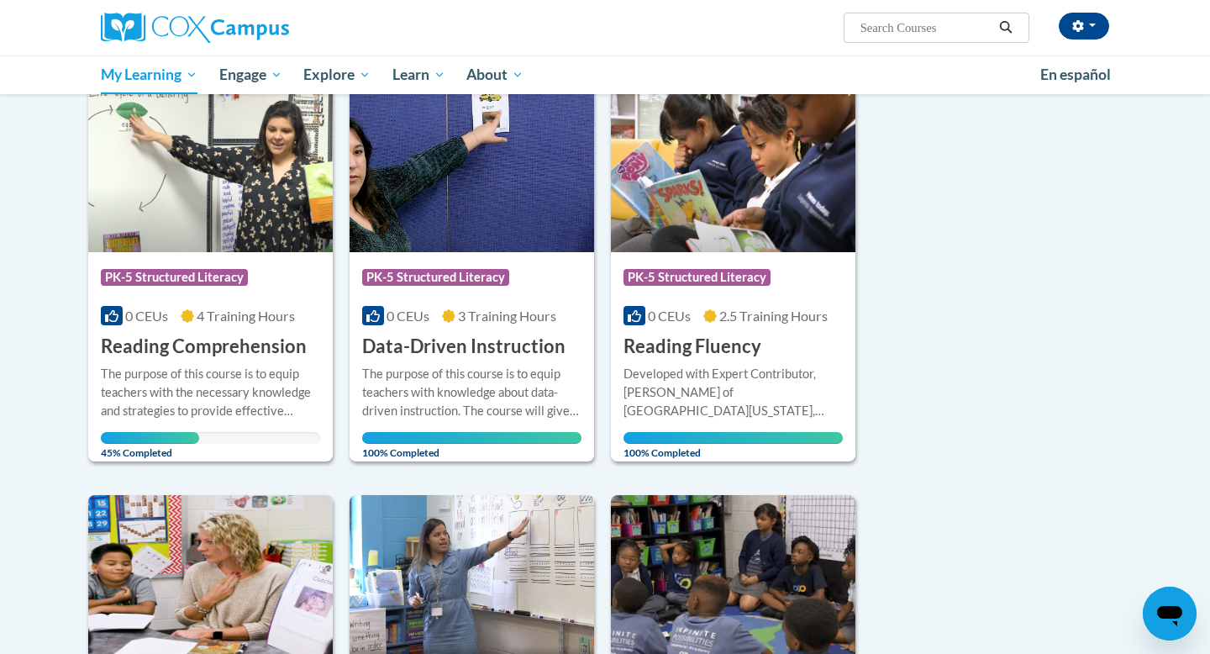  I want to click on a: Engage, so click(250, 75).